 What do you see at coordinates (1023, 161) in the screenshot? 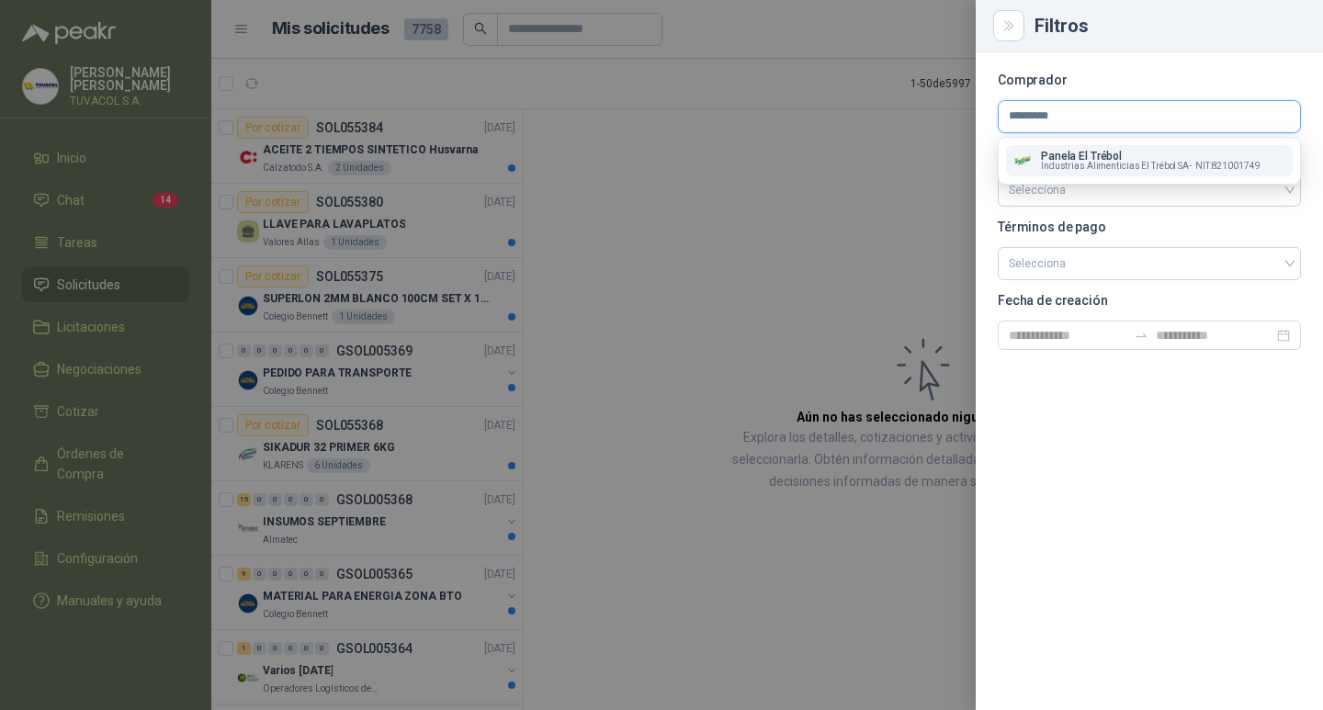
I see `img: Company Logo` at bounding box center [1023, 161].